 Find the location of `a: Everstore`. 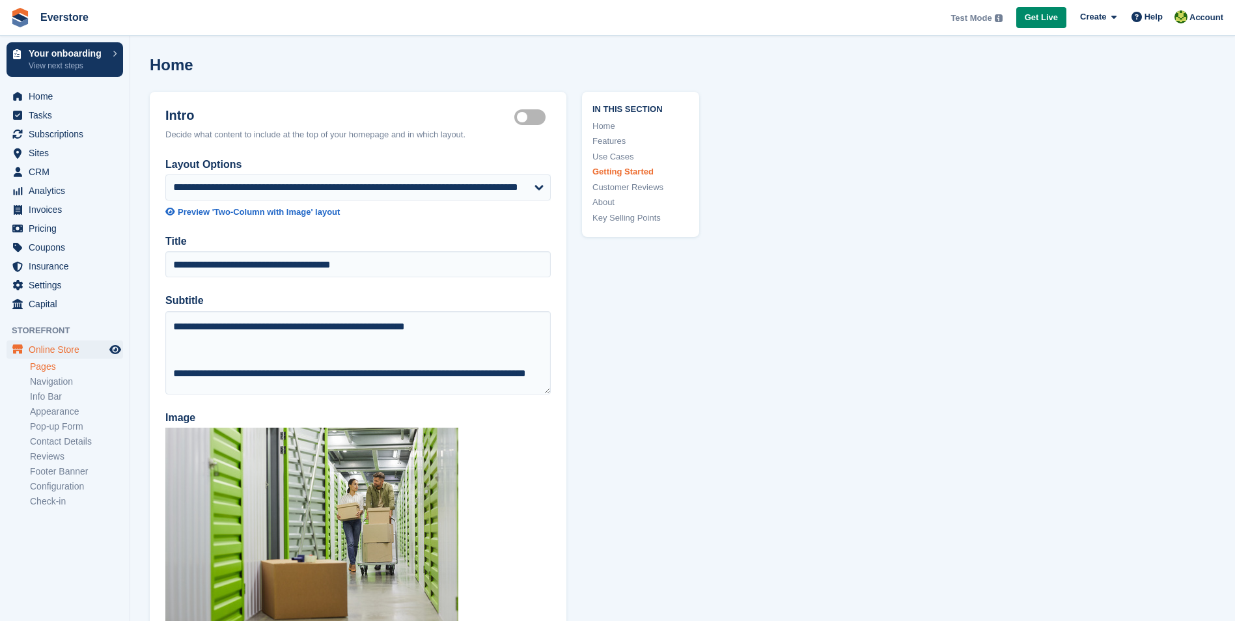

a: Everstore is located at coordinates (64, 17).